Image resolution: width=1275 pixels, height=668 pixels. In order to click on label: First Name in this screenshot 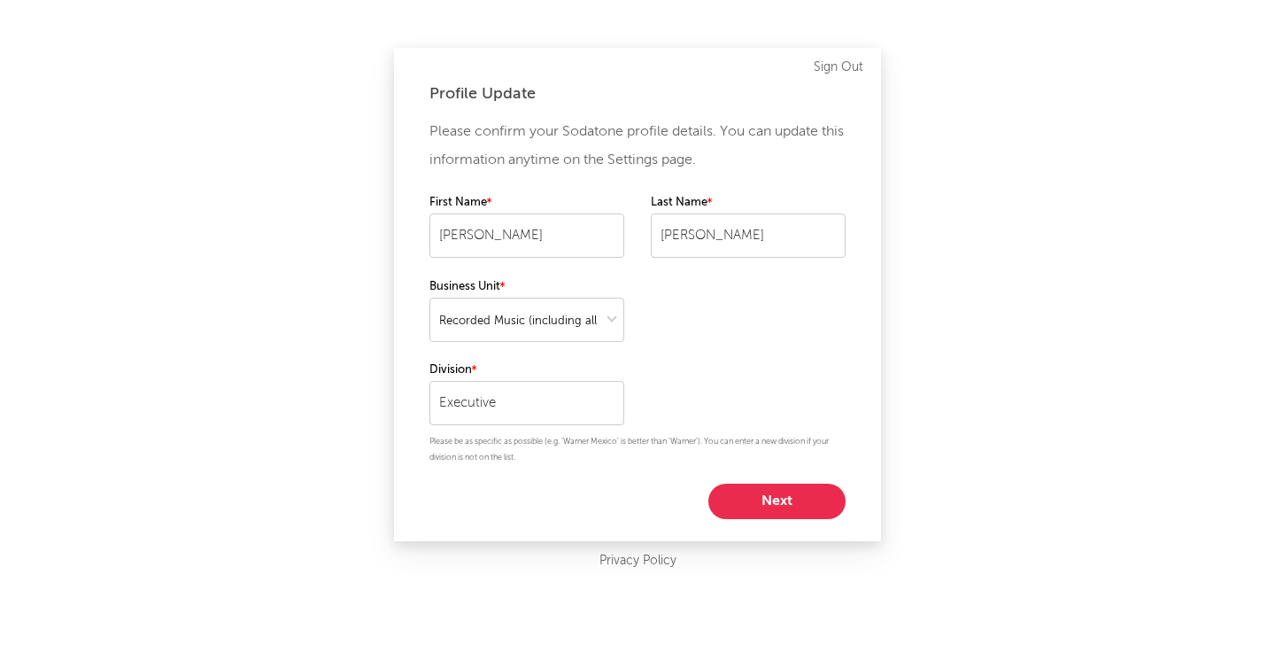, I will do `click(527, 203)`.